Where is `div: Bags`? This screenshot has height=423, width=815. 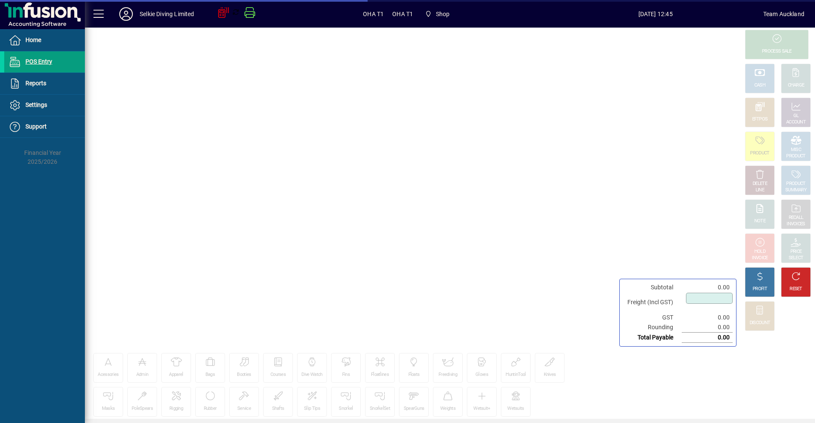
div: Bags is located at coordinates (210, 375).